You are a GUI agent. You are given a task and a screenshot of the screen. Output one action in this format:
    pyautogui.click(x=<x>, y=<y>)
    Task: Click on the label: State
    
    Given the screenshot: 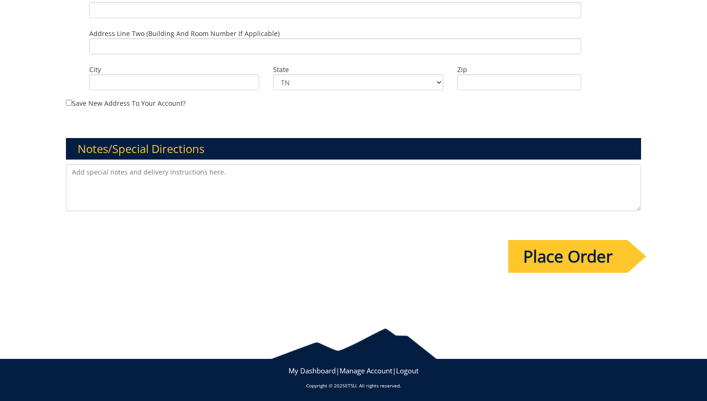 What is the action you would take?
    pyautogui.click(x=358, y=70)
    